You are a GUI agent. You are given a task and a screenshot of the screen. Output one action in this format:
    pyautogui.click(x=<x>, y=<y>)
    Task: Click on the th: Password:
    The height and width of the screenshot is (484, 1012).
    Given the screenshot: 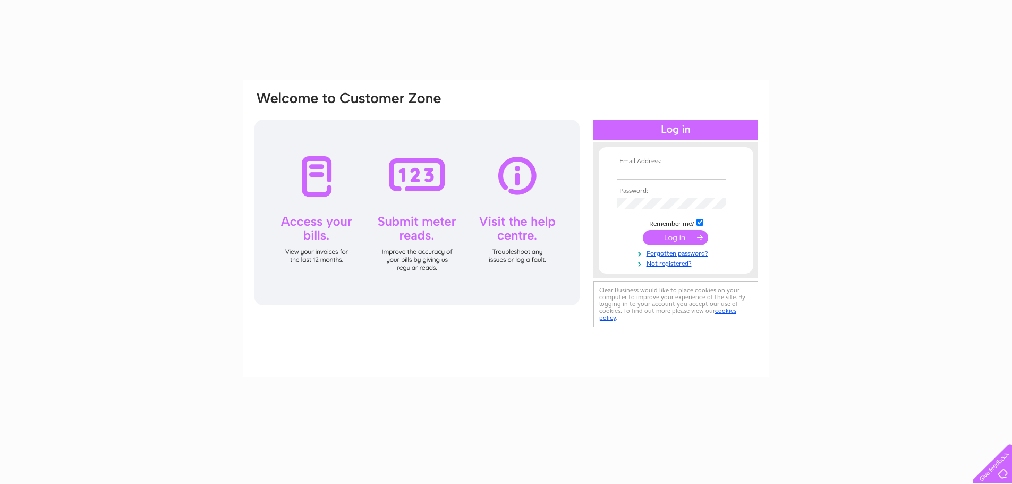 What is the action you would take?
    pyautogui.click(x=676, y=191)
    